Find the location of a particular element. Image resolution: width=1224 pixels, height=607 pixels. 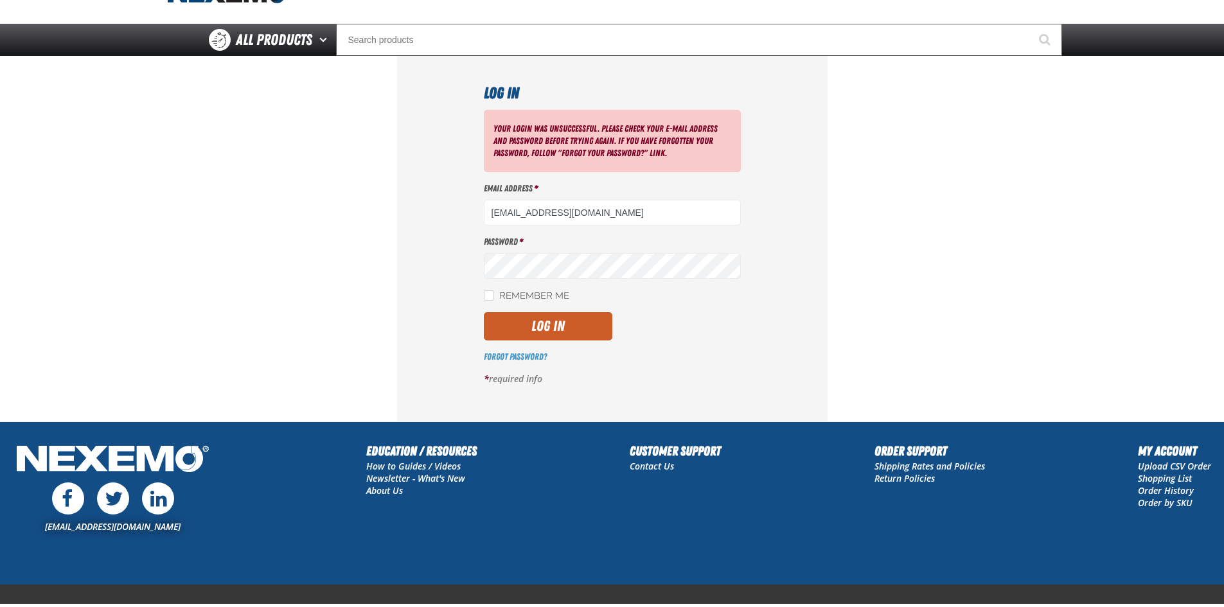

h2: Education / Resources is located at coordinates (422, 451).